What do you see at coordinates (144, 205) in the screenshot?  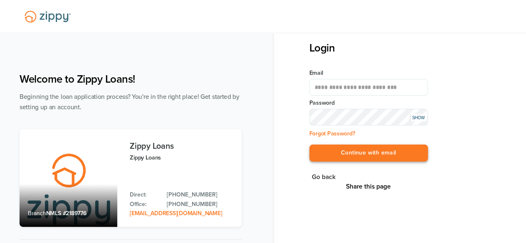 I see `p: Office:` at bounding box center [144, 205].